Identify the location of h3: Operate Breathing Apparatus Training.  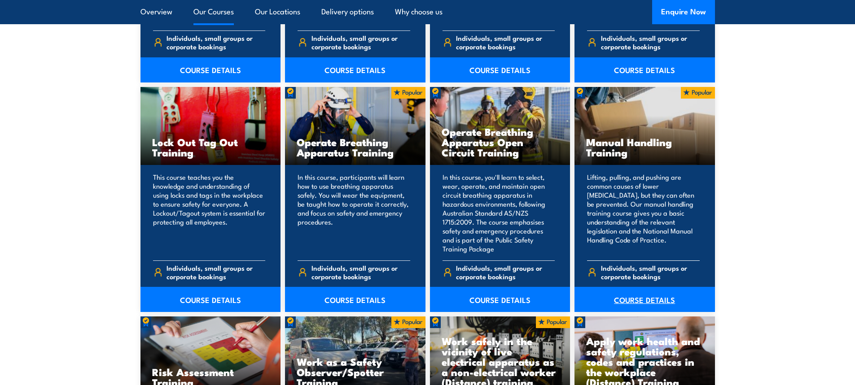
(355, 147).